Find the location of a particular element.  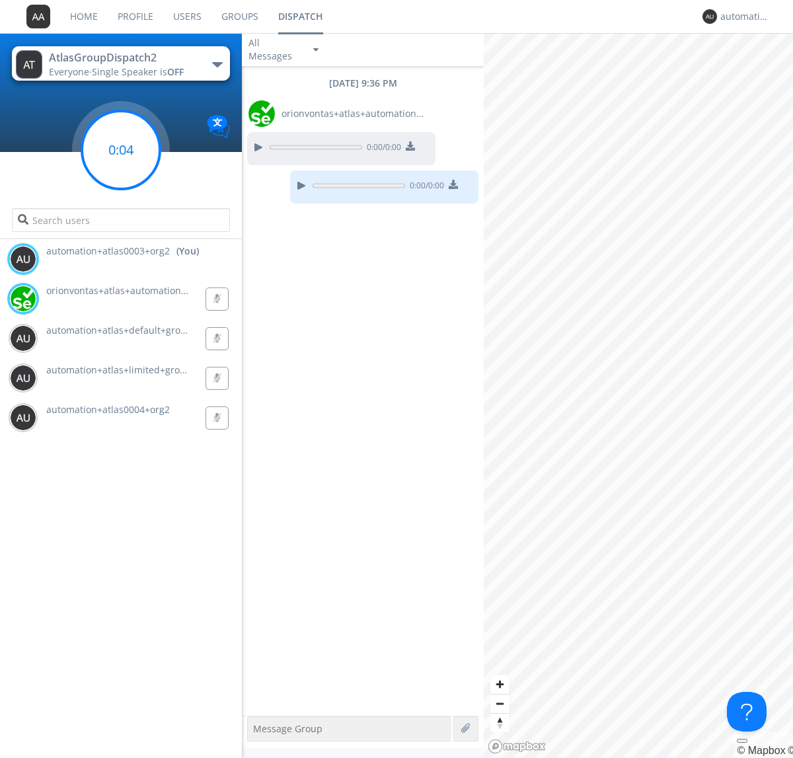

button: Toggle attribution is located at coordinates (742, 741).